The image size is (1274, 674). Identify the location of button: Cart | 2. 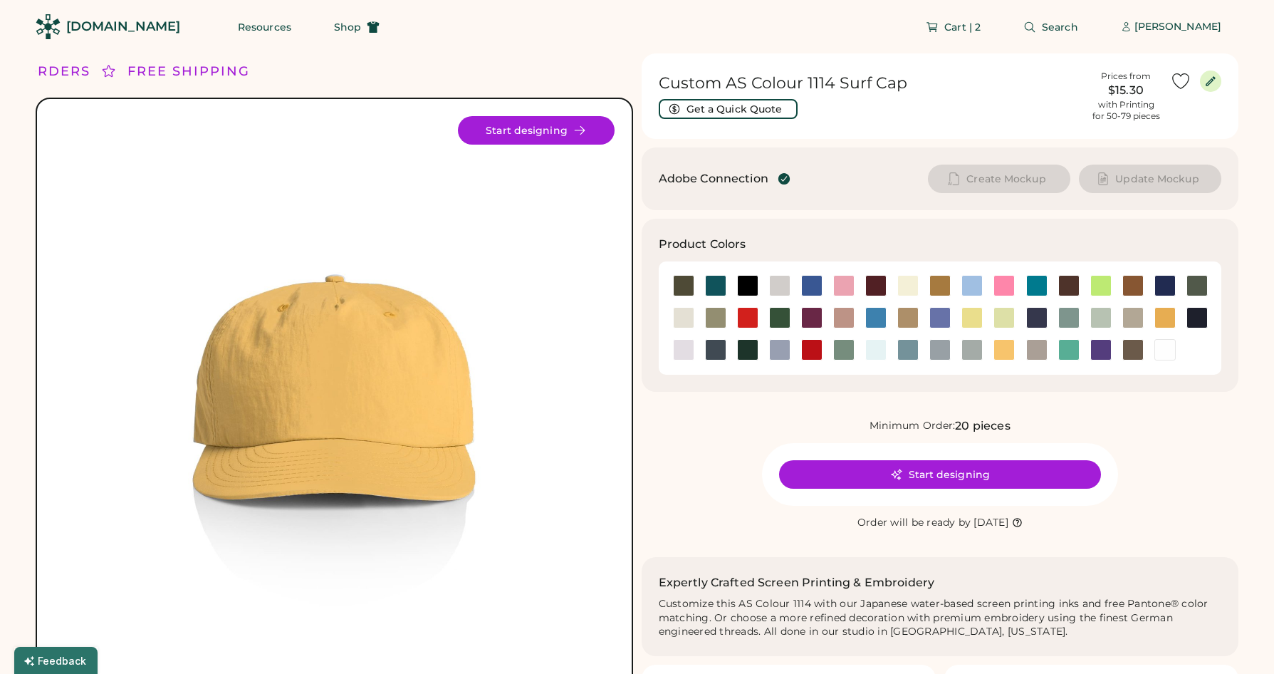
(953, 27).